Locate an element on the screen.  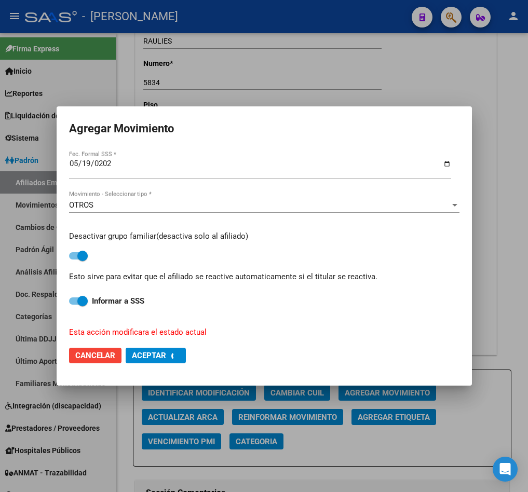
strong: Informar a SSS is located at coordinates (118, 301).